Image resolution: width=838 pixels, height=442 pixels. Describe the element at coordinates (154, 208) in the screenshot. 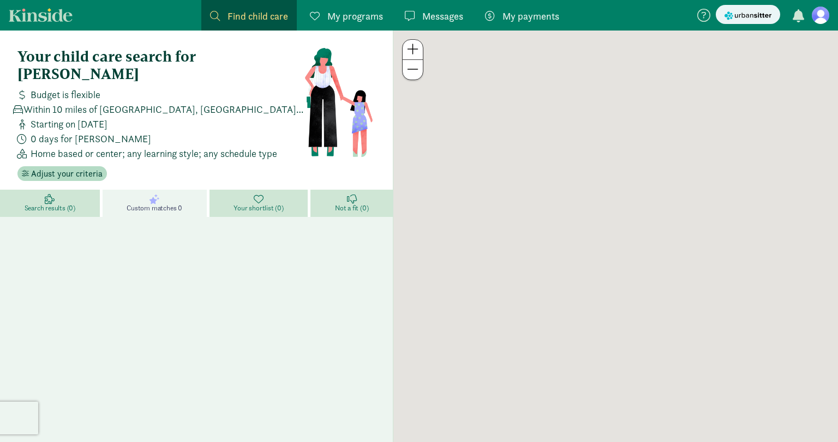

I see `span: Custom matches 0` at that location.